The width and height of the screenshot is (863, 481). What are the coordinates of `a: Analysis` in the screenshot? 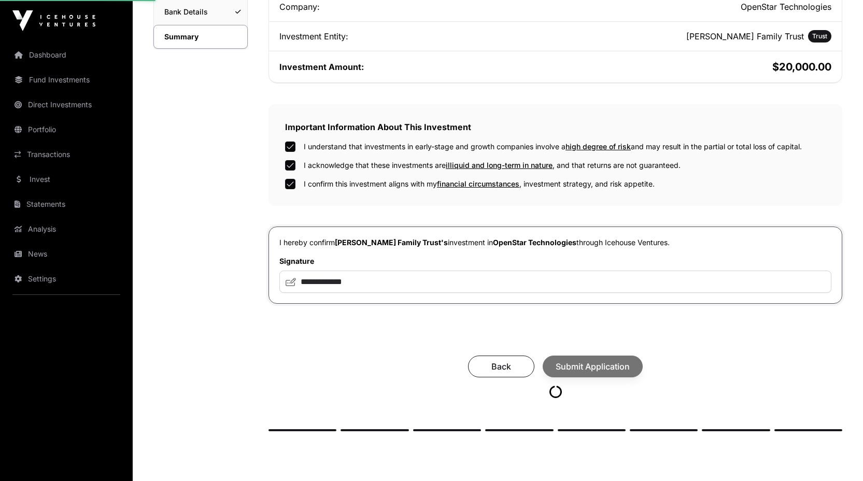 It's located at (66, 229).